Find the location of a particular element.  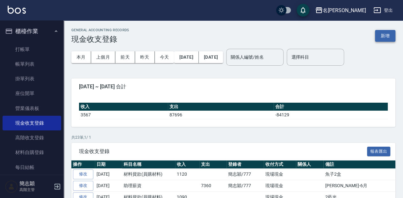

a: 座位開單 is located at coordinates (32, 93).